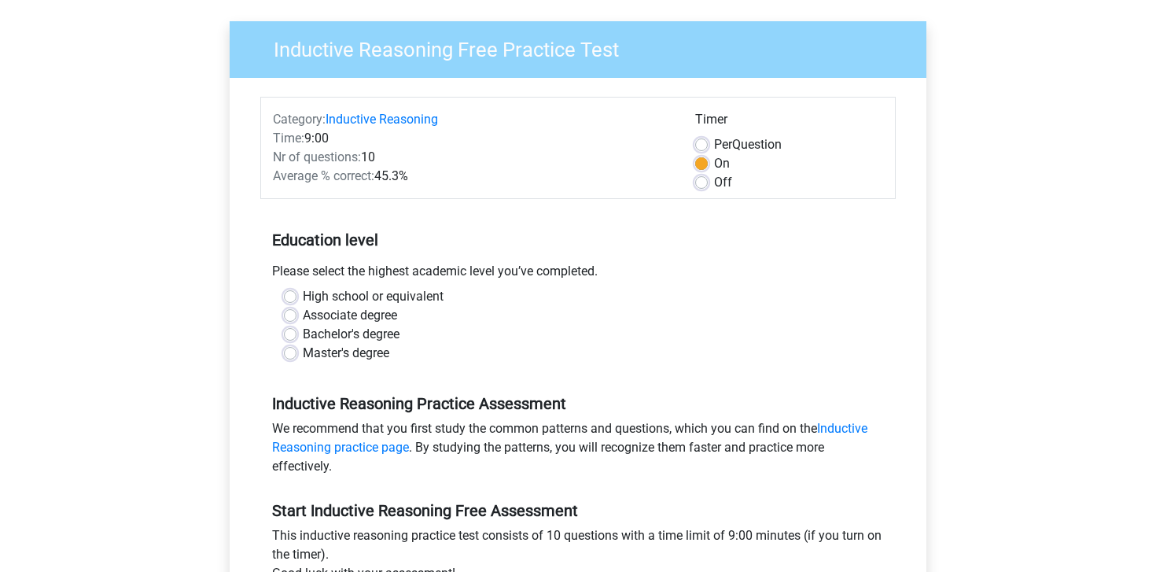 The width and height of the screenshot is (1156, 572). What do you see at coordinates (472, 138) in the screenshot?
I see `div: 9:00` at bounding box center [472, 138].